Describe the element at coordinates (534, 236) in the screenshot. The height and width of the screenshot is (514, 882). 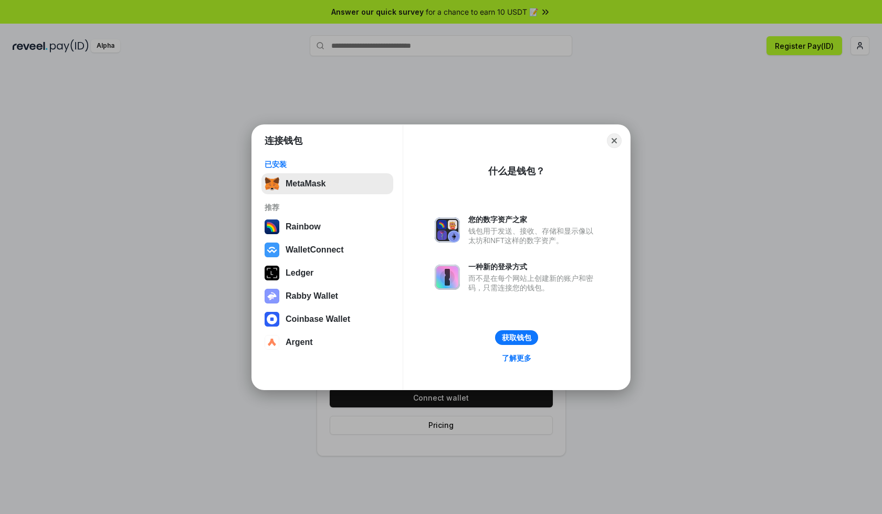
I see `div: 钱包用于发送、接收、存储和显示像以太坊和NFT这样的数字资产。` at that location.